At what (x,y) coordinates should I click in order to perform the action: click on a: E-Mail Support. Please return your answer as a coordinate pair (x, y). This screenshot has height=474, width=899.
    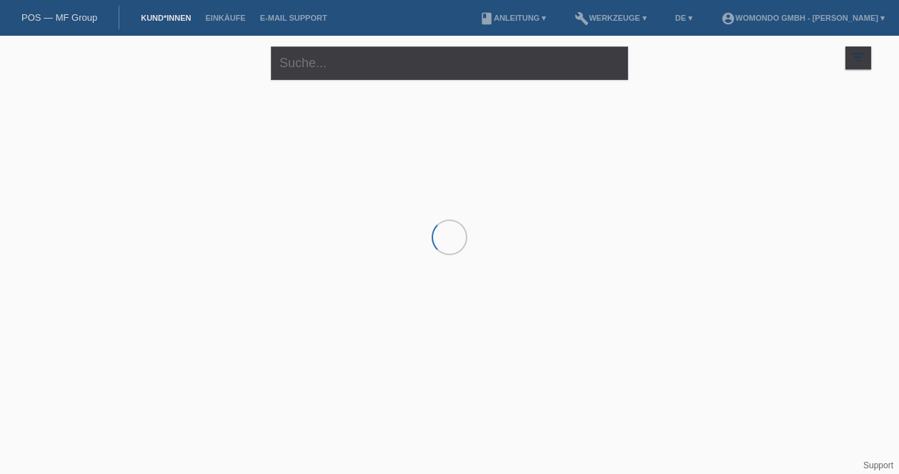
    Looking at the image, I should click on (294, 18).